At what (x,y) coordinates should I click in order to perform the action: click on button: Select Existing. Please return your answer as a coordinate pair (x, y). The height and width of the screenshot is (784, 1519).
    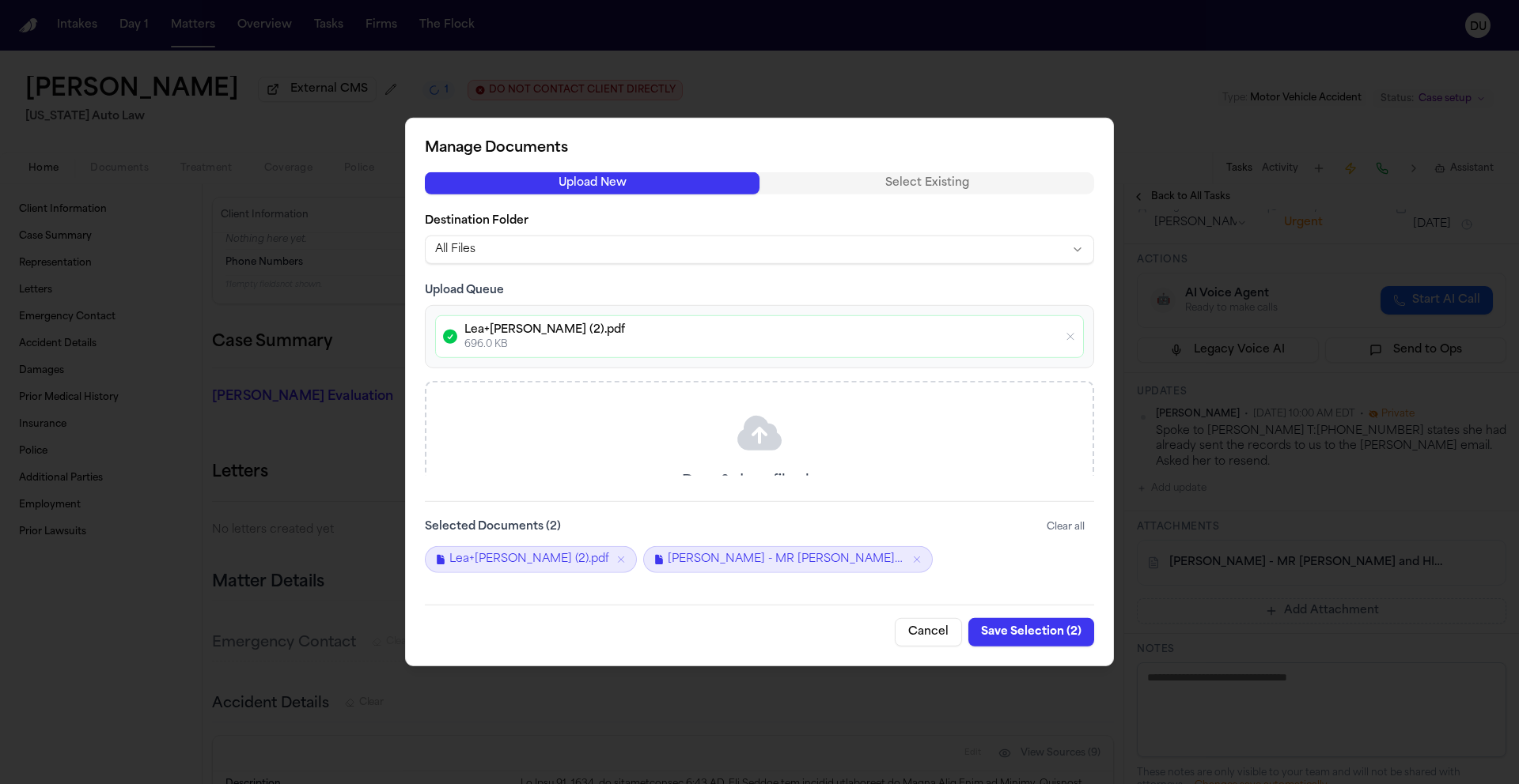
    Looking at the image, I should click on (926, 184).